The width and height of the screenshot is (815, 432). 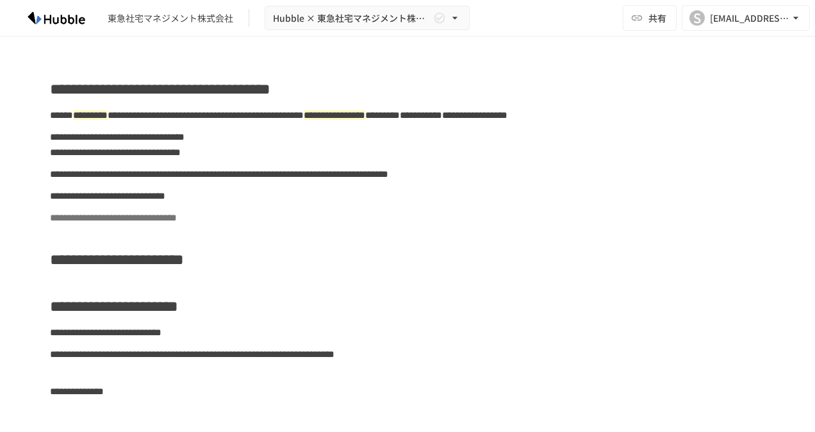 What do you see at coordinates (697, 18) in the screenshot?
I see `div: S` at bounding box center [697, 18].